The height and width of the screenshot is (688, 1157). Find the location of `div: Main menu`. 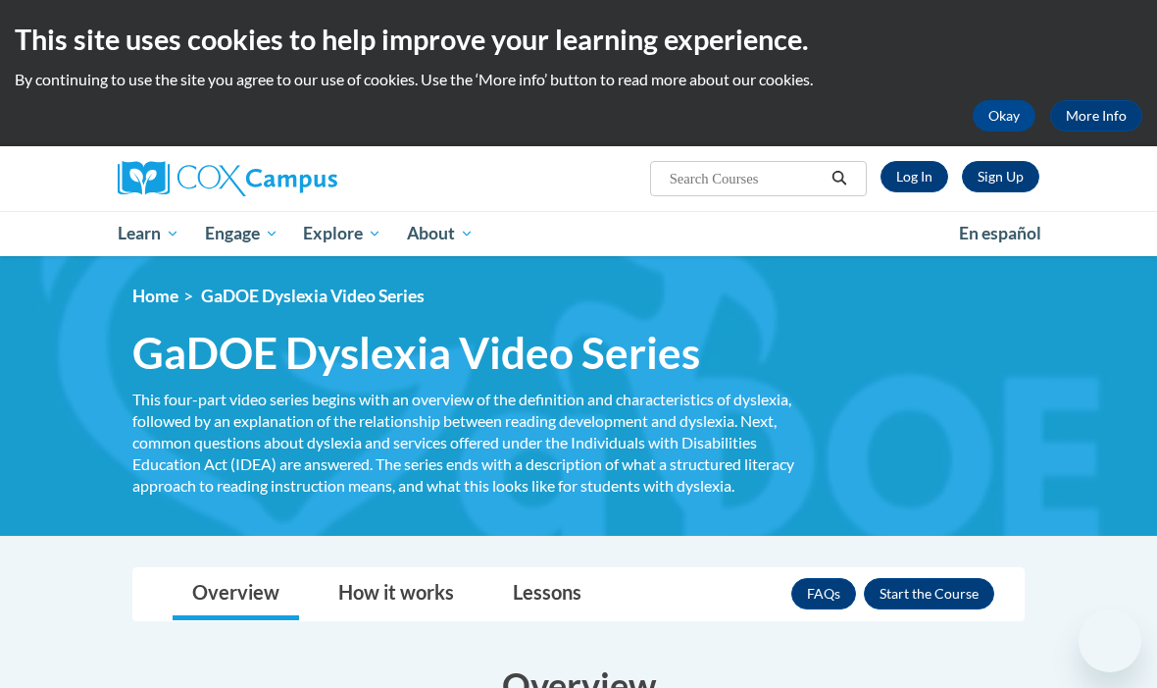

div: Main menu is located at coordinates (579, 233).